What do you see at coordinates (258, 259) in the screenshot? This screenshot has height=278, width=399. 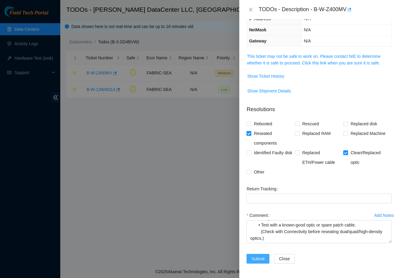 I see `button: Submit` at bounding box center [258, 259].